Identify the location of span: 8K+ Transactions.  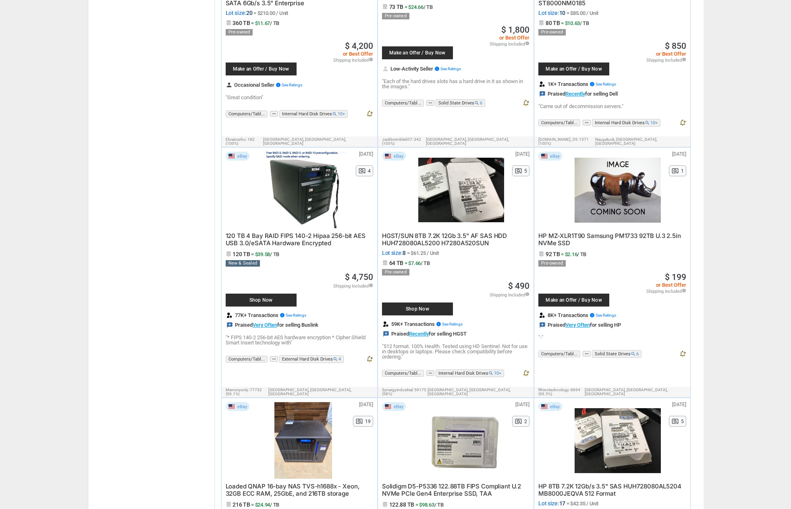
(582, 315).